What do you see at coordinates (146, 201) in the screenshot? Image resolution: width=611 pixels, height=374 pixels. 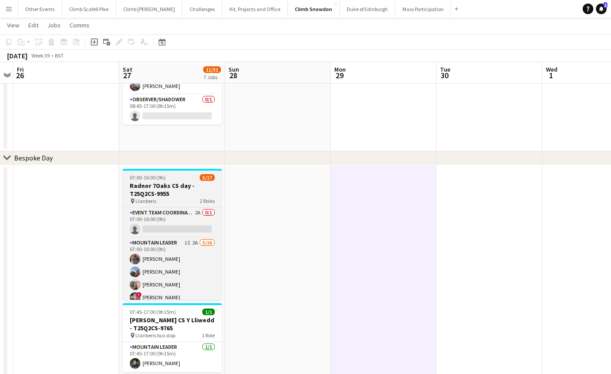 I see `span: Llanberis` at bounding box center [146, 201].